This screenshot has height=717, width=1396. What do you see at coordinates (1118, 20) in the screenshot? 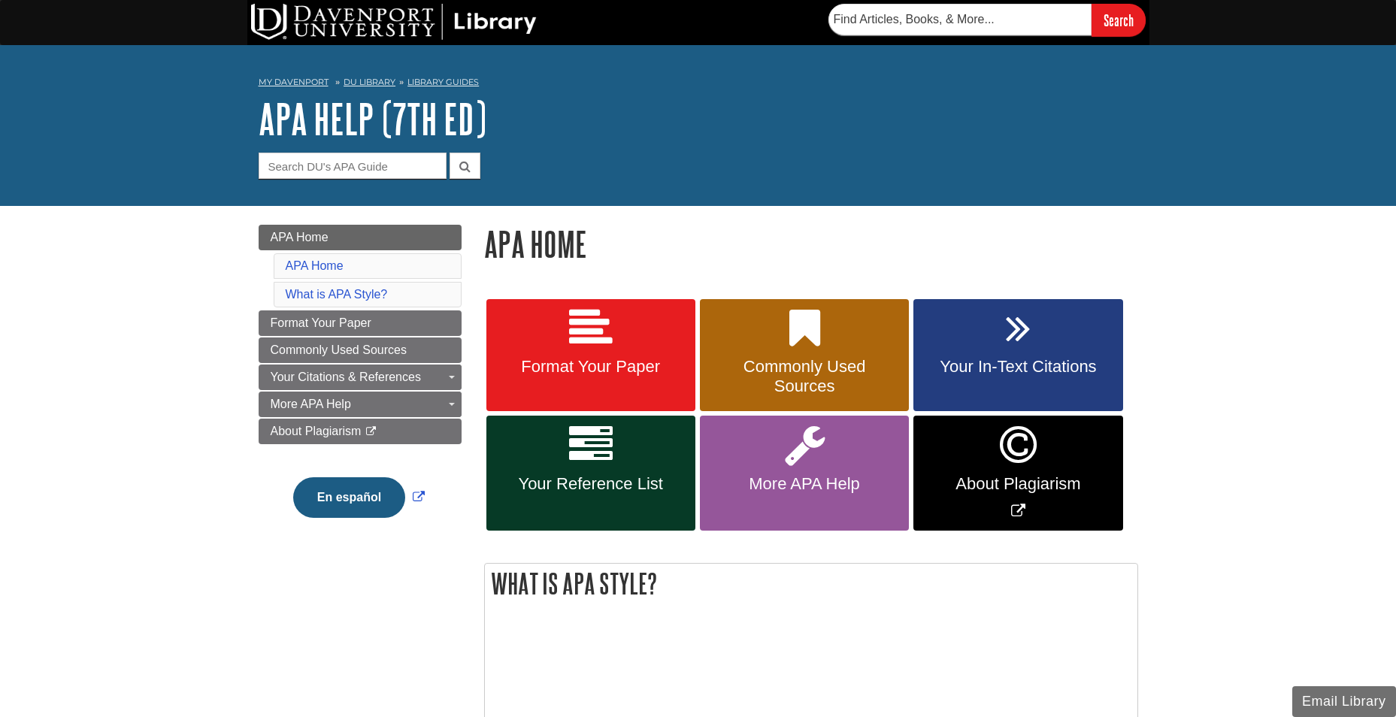
I see `input: Search` at bounding box center [1118, 20].